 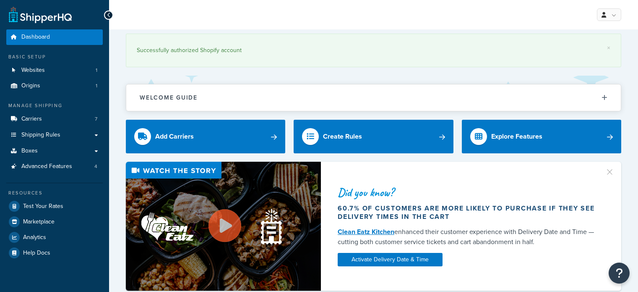 I want to click on li: Advanced Features, so click(x=55, y=166).